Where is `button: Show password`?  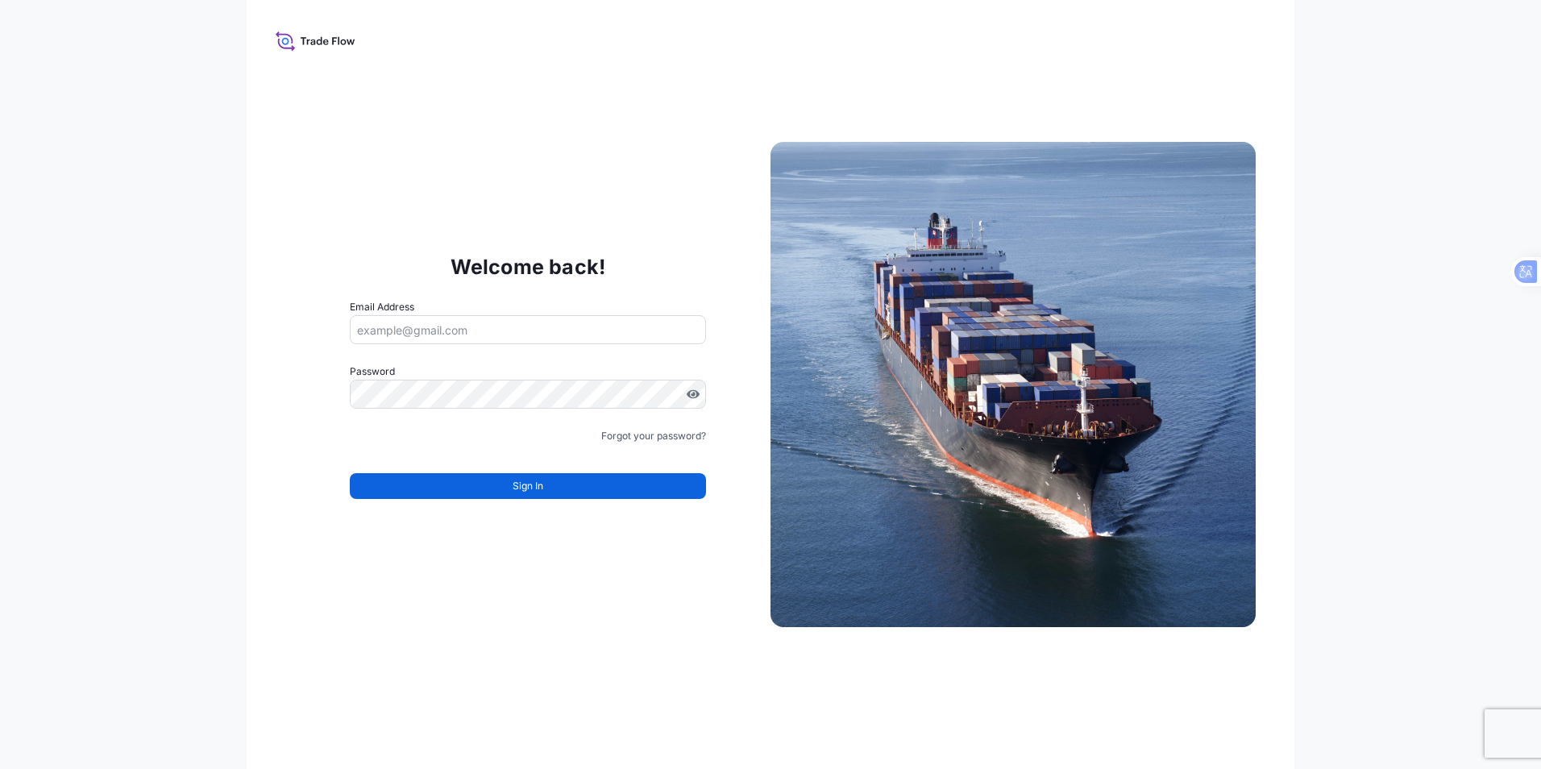 button: Show password is located at coordinates (693, 394).